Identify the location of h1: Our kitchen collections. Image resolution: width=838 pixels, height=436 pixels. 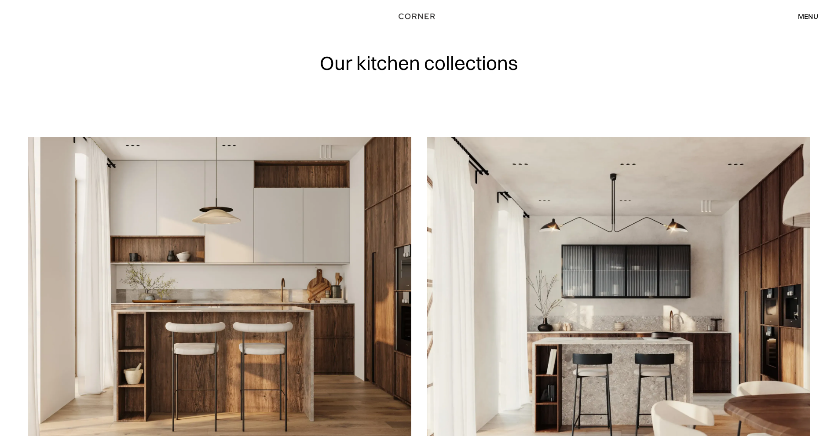
(419, 63).